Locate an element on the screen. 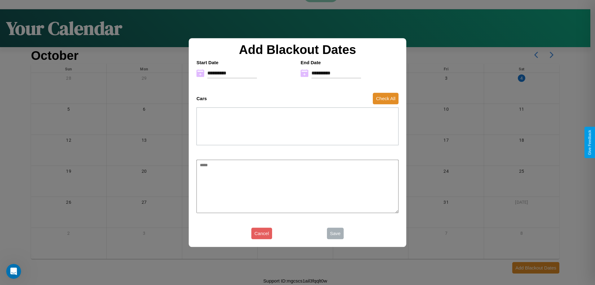 The image size is (595, 285). button: Cancel is located at coordinates (261, 233).